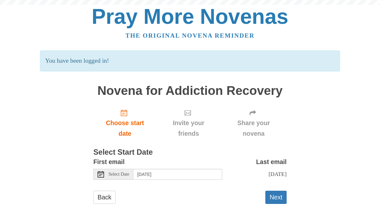 The image size is (380, 220). I want to click on span: Invite your friends, so click(188, 128).